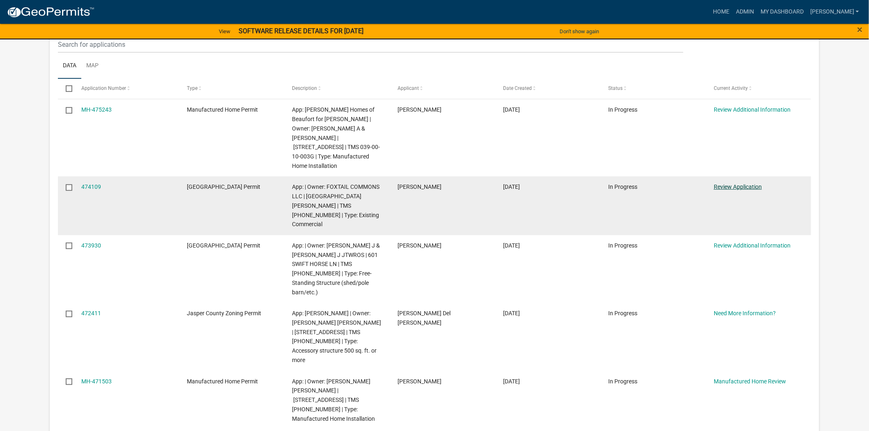 Image resolution: width=869 pixels, height=431 pixels. What do you see at coordinates (511, 246) in the screenshot?
I see `span: 09/04/2025` at bounding box center [511, 246].